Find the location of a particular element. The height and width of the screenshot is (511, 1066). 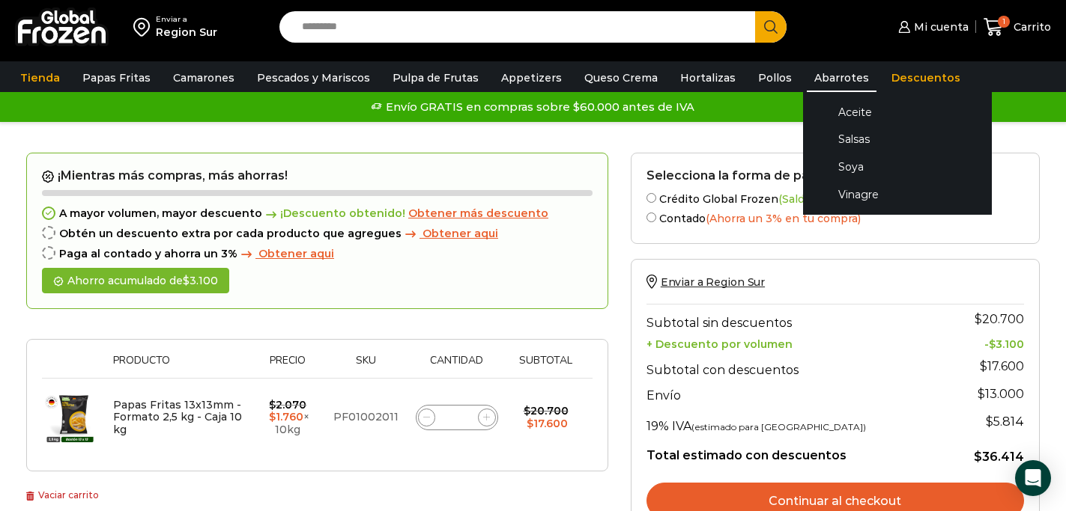

span: Mi cuenta is located at coordinates (939, 27).